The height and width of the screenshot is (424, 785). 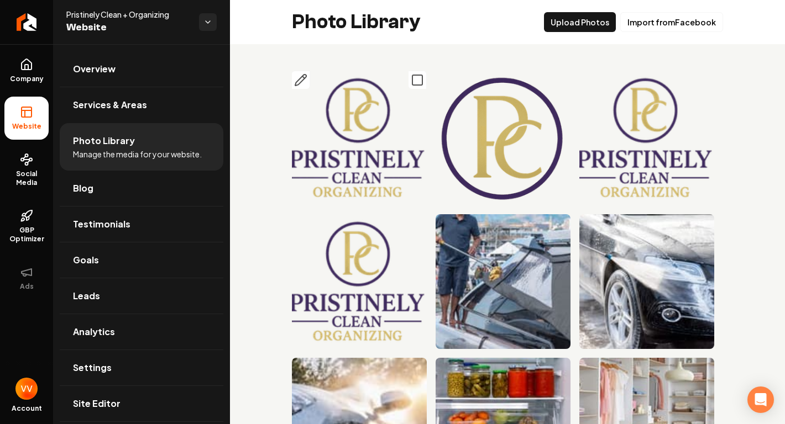 What do you see at coordinates (97, 404) in the screenshot?
I see `span: Site Editor` at bounding box center [97, 404].